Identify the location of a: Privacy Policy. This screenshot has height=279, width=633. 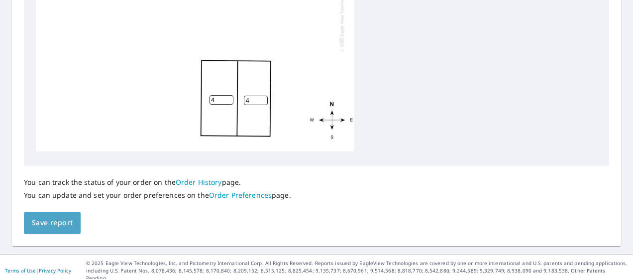
(55, 270).